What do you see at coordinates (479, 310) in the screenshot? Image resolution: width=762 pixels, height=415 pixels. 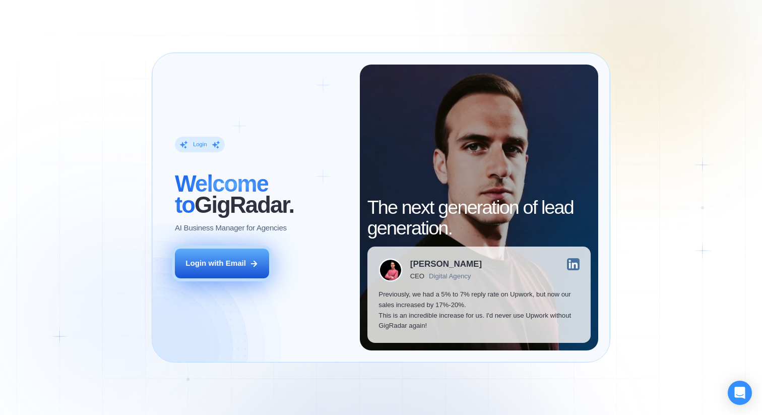 I see `p: Previously, we had a 5% to 7% reply rate on Upwork, but now our sales increased by 17%-20%. This ...` at bounding box center [479, 310].